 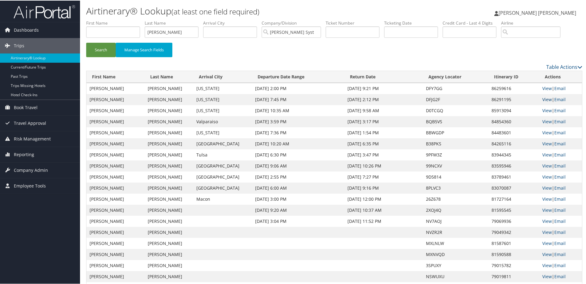 I want to click on th: Last Name: activate to sort column ascending, so click(x=169, y=76).